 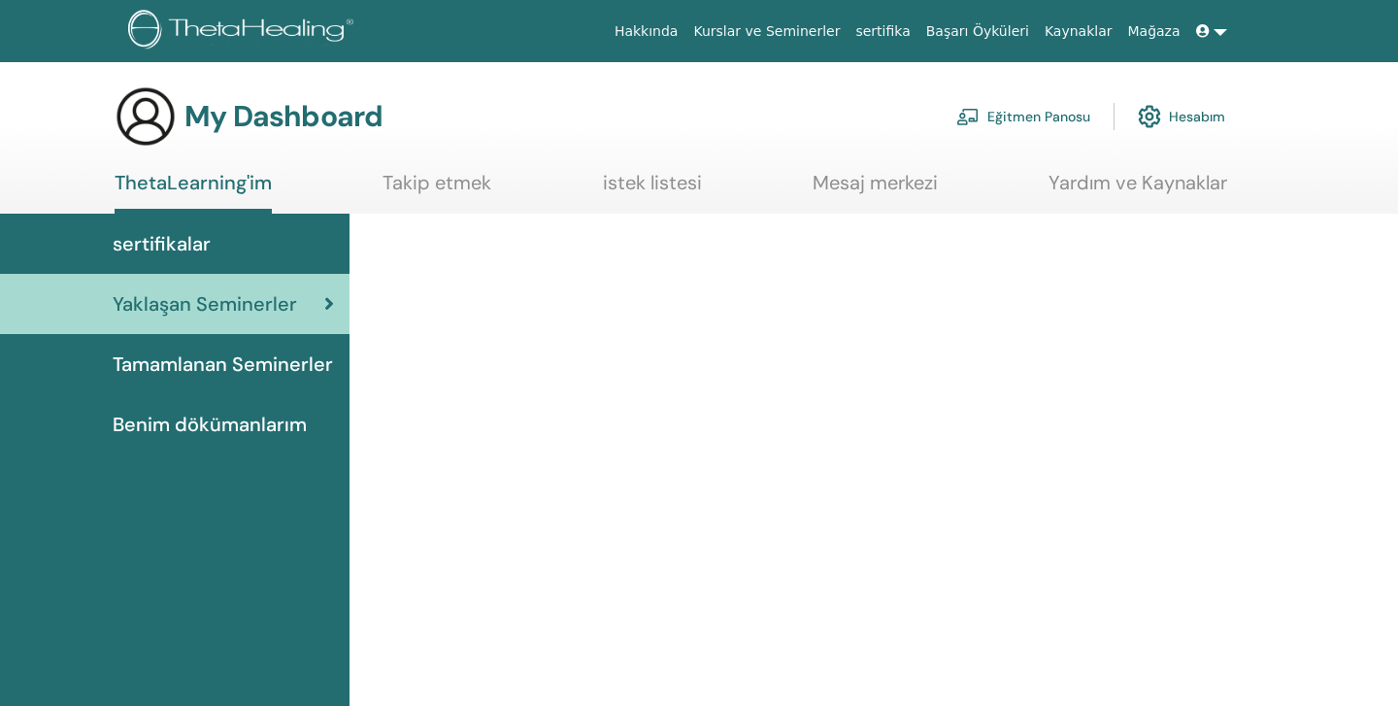 What do you see at coordinates (875, 189) in the screenshot?
I see `a: Mesaj merkezi` at bounding box center [875, 189].